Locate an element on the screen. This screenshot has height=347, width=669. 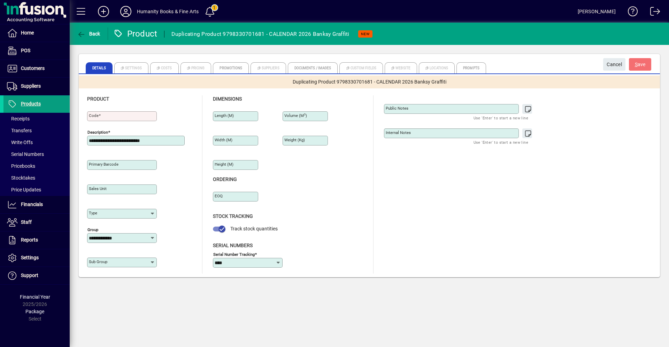
mat-label: Sub group is located at coordinates (98, 262).